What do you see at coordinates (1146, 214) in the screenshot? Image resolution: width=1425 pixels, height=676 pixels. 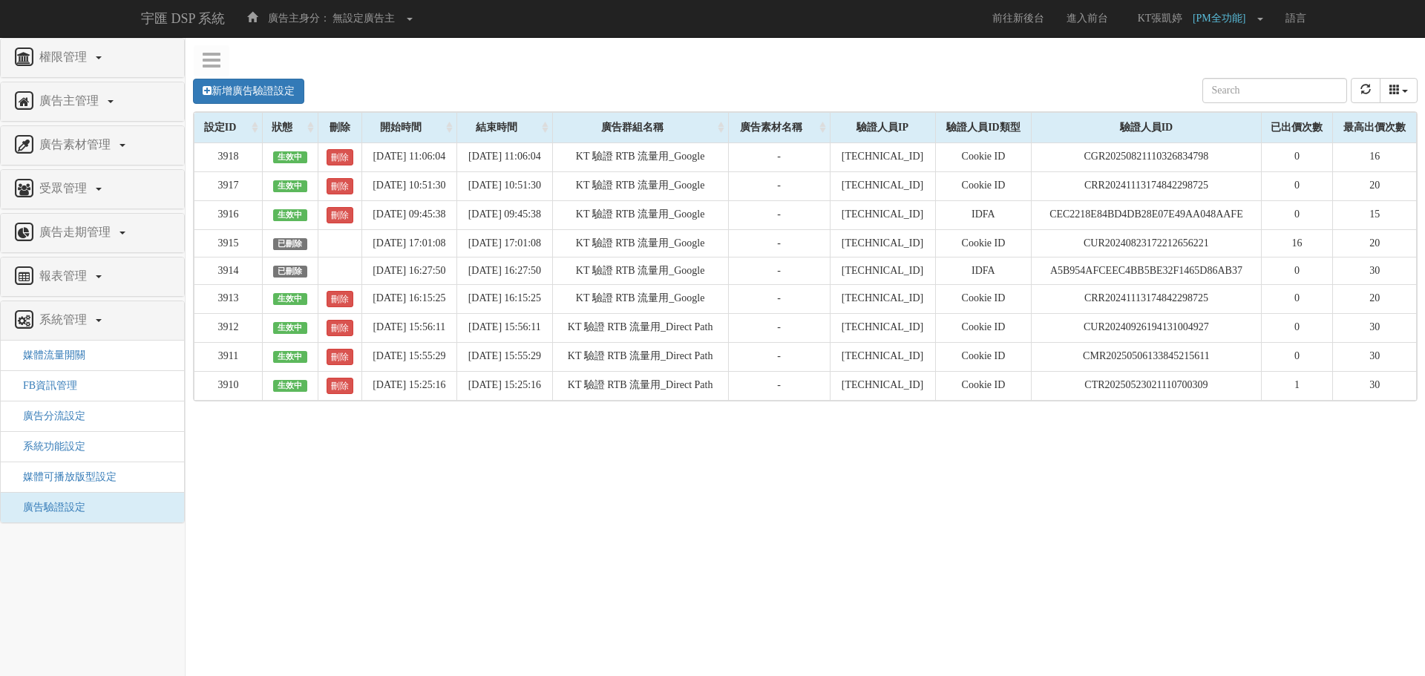 I see `td: CEC2218E84BD4DB28E07E49AA048AAFE` at bounding box center [1146, 214].